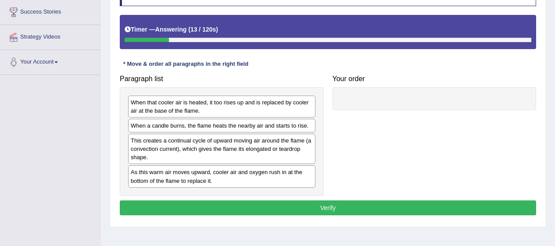 The image size is (555, 246). What do you see at coordinates (171, 29) in the screenshot?
I see `b: Answering` at bounding box center [171, 29].